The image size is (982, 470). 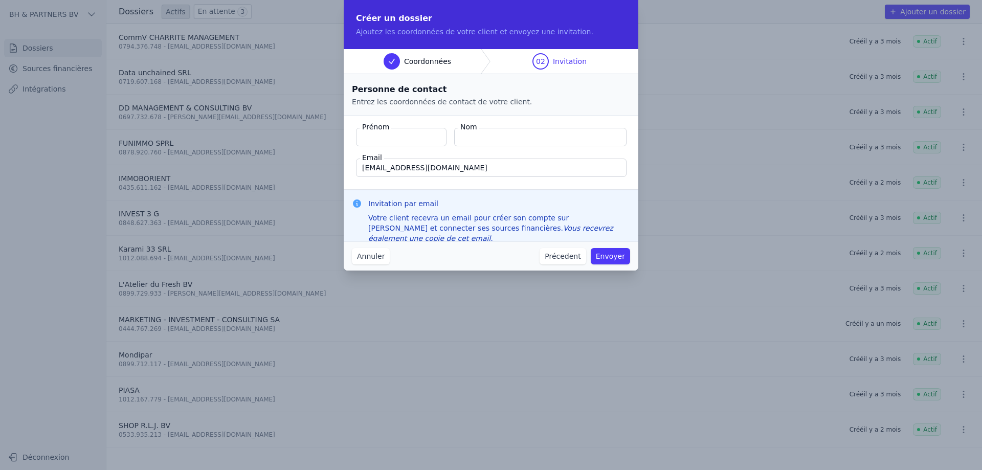 What do you see at coordinates (491, 102) in the screenshot?
I see `p: Entrez les coordonnées de contact de votre client.` at bounding box center [491, 102].